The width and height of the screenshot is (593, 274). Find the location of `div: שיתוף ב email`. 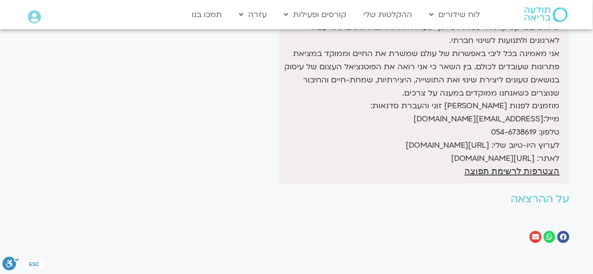

div: שיתוף ב email is located at coordinates (535, 237).